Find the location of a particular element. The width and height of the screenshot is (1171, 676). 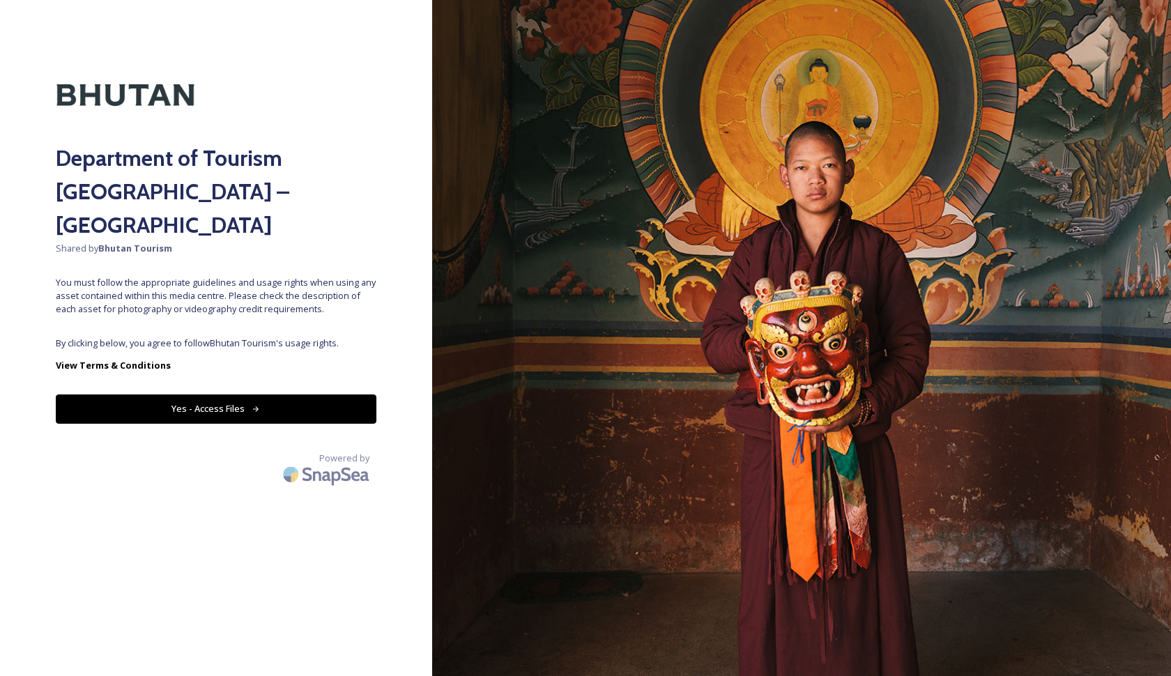

span: Shared by is located at coordinates (216, 248).